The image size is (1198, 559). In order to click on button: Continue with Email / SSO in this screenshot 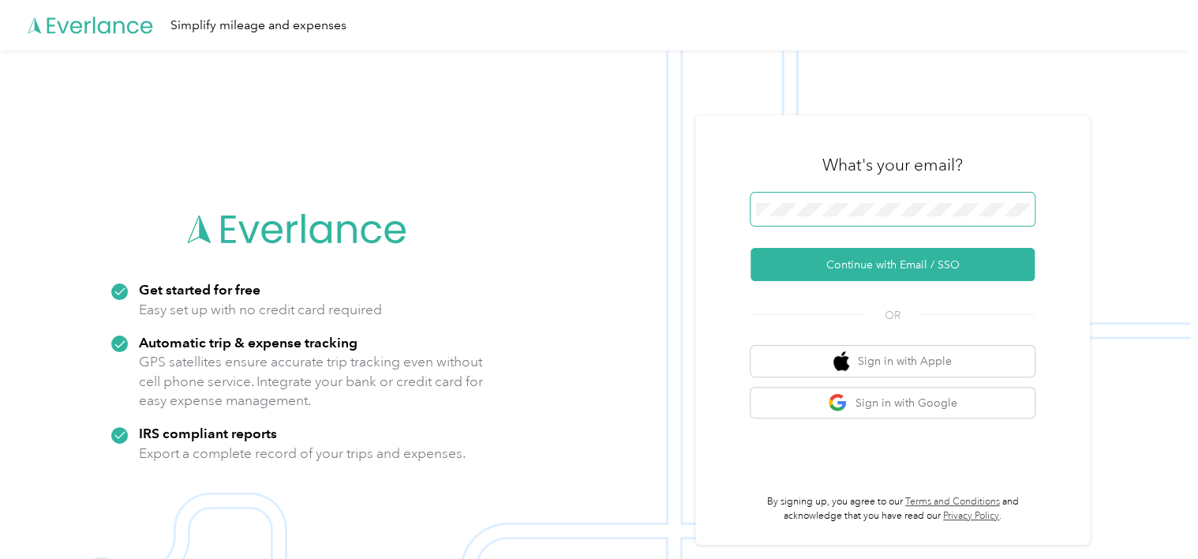, I will do `click(893, 264)`.